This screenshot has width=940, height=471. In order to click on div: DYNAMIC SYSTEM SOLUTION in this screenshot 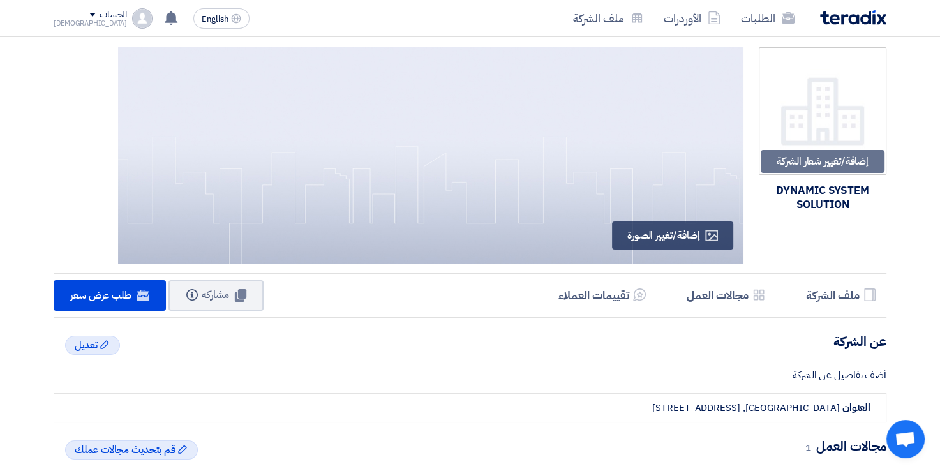, I will do `click(823, 198)`.